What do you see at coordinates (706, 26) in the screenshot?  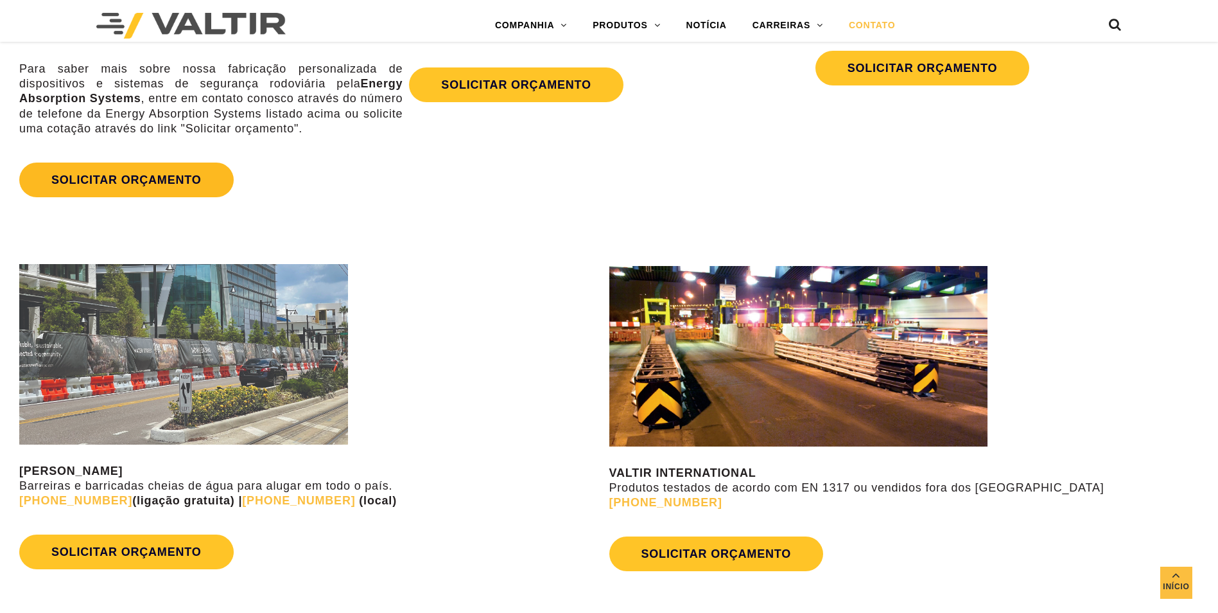 I see `a: NOTÍCIA` at bounding box center [706, 26].